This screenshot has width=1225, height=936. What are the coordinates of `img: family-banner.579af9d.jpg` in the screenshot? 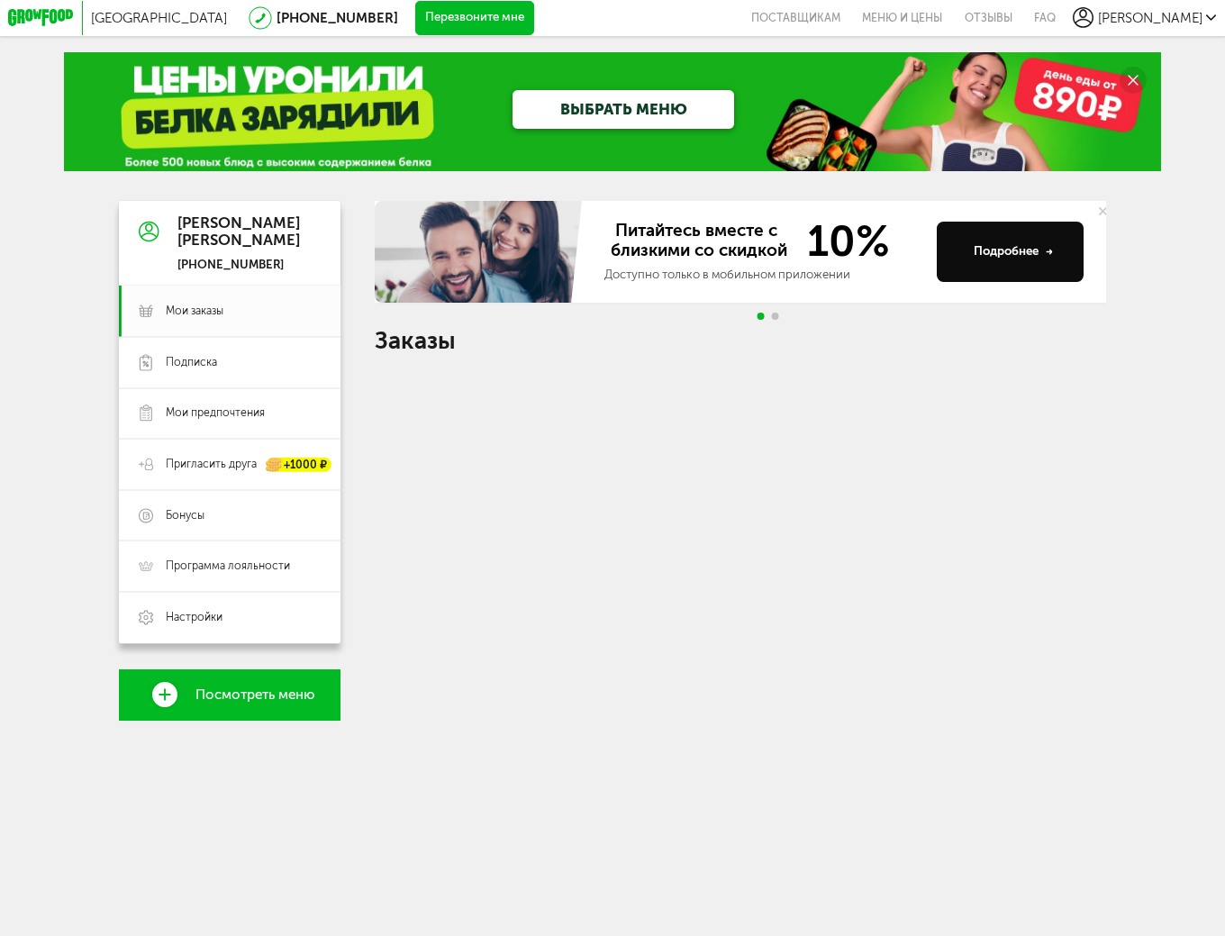 It's located at (481, 251).